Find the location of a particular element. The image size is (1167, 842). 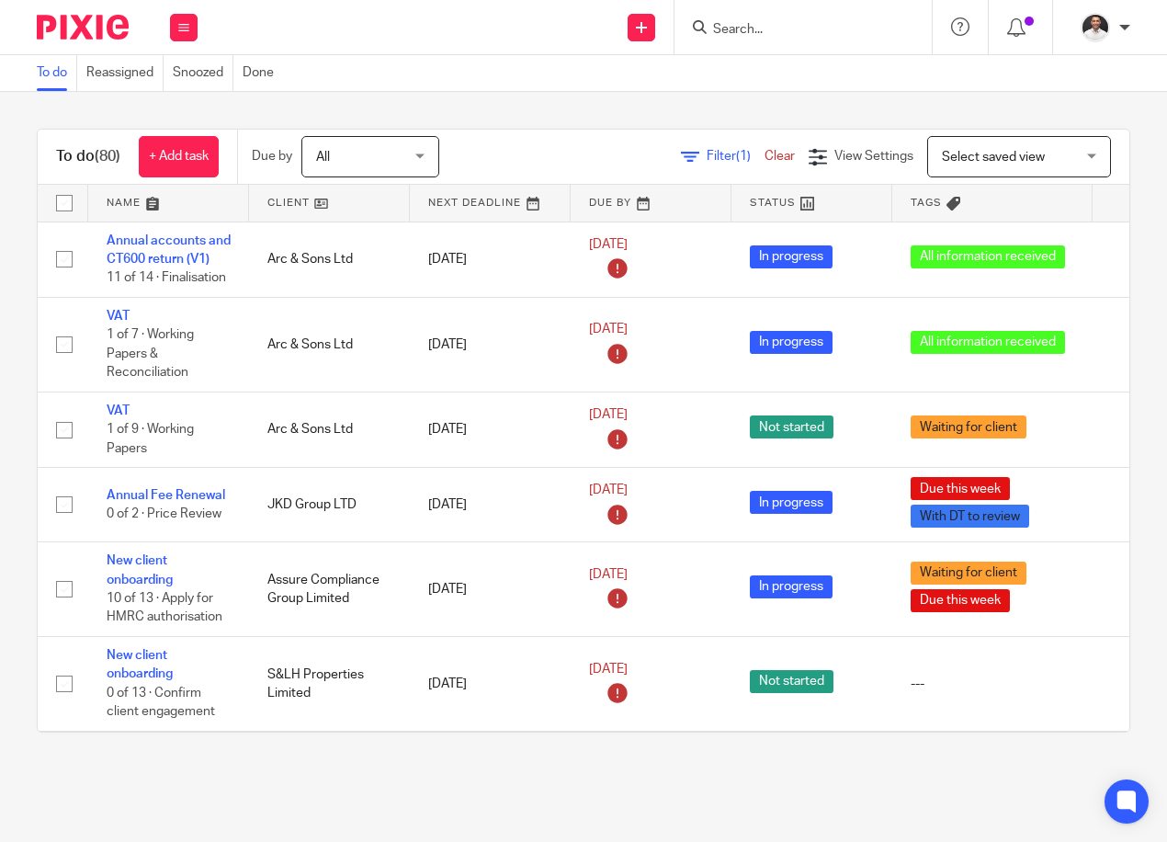

img: Pixie is located at coordinates (83, 27).